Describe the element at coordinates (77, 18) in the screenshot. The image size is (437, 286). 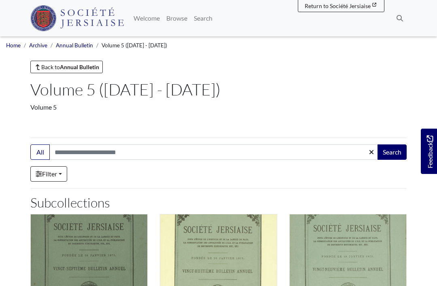
I see `a: Société Jersiaise logo` at that location.